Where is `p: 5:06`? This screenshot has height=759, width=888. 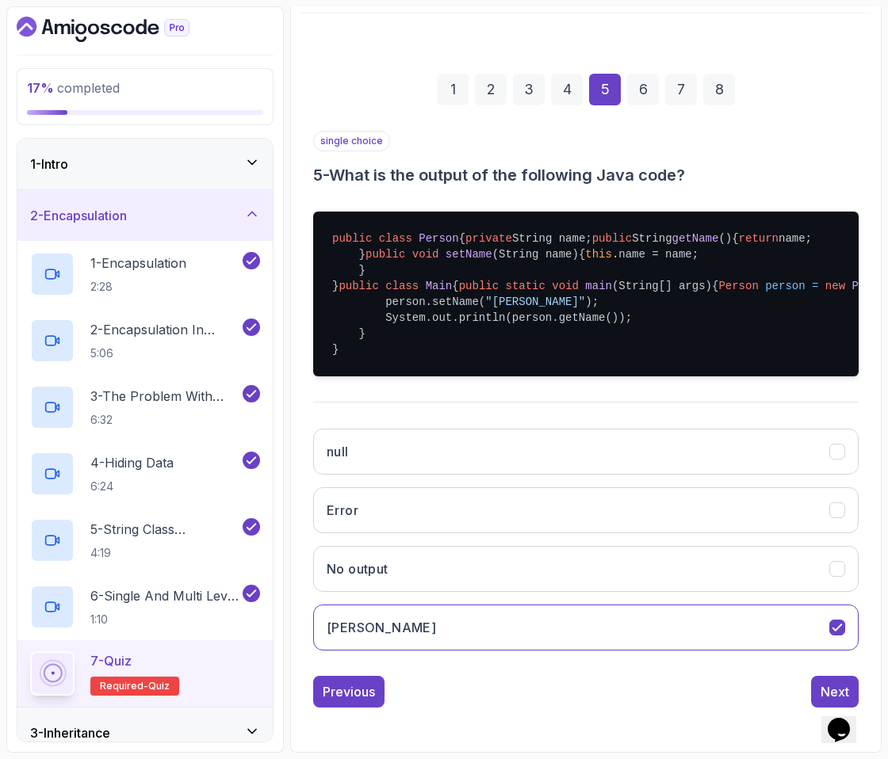 p: 5:06 is located at coordinates (165, 354).